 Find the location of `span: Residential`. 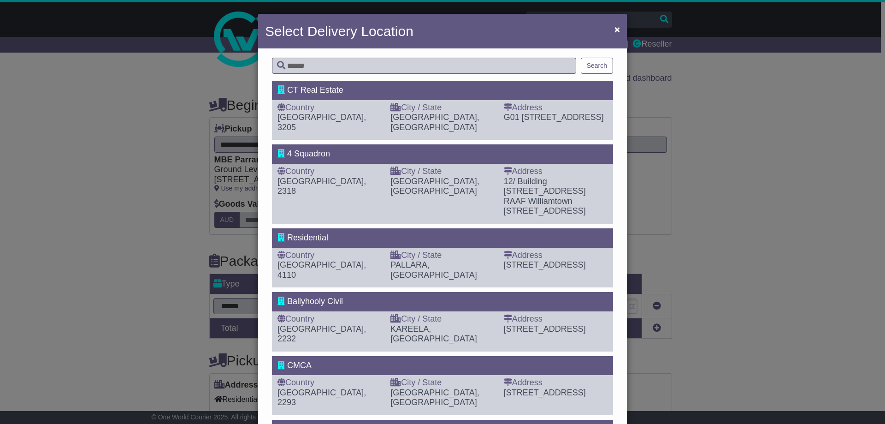

span: Residential is located at coordinates (308, 237).